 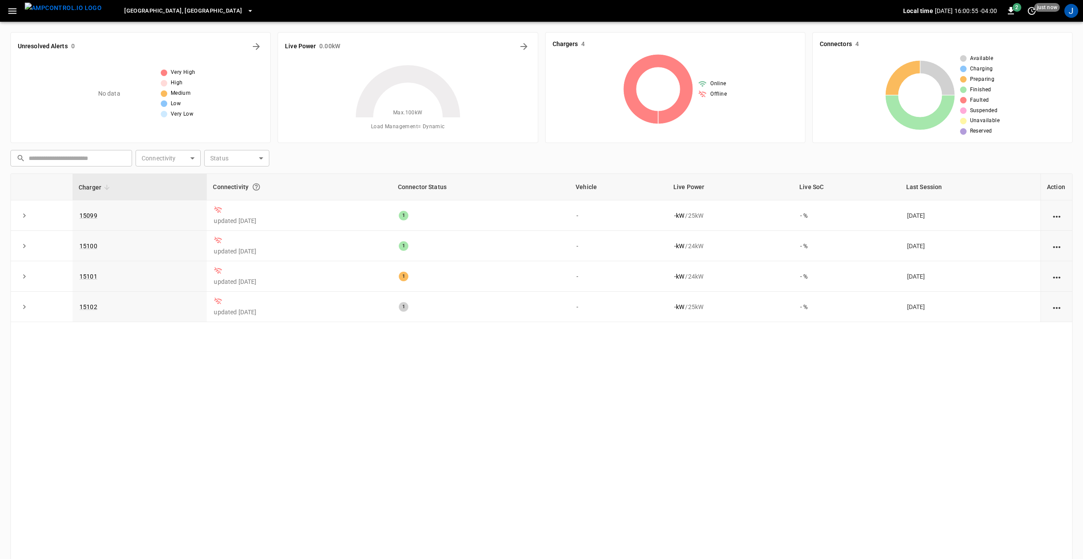 I want to click on span: Medium, so click(x=181, y=93).